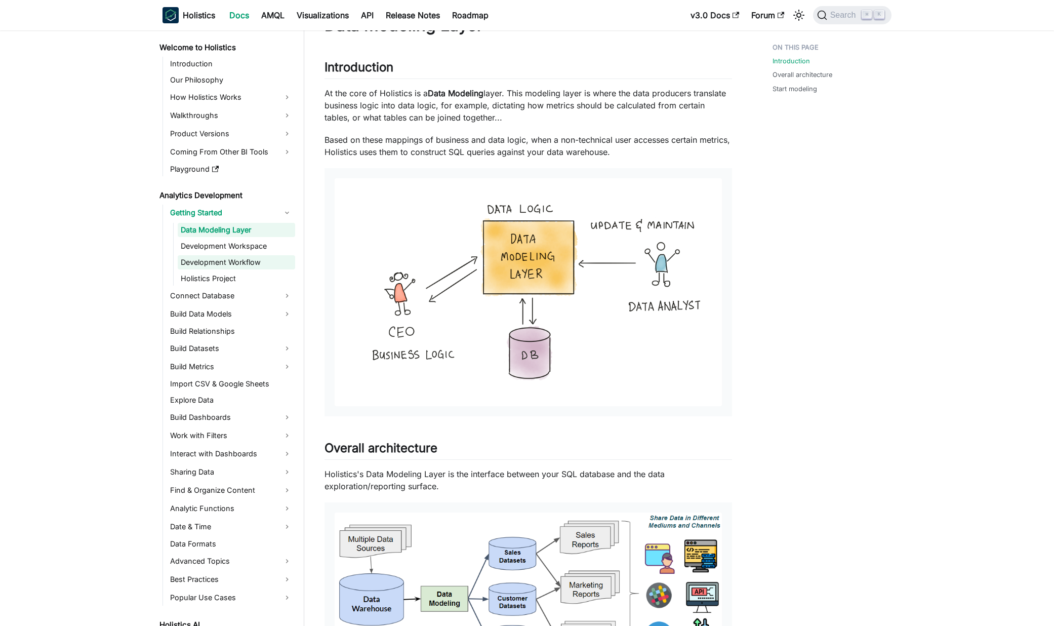 This screenshot has height=626, width=1054. I want to click on a: AMQL, so click(273, 15).